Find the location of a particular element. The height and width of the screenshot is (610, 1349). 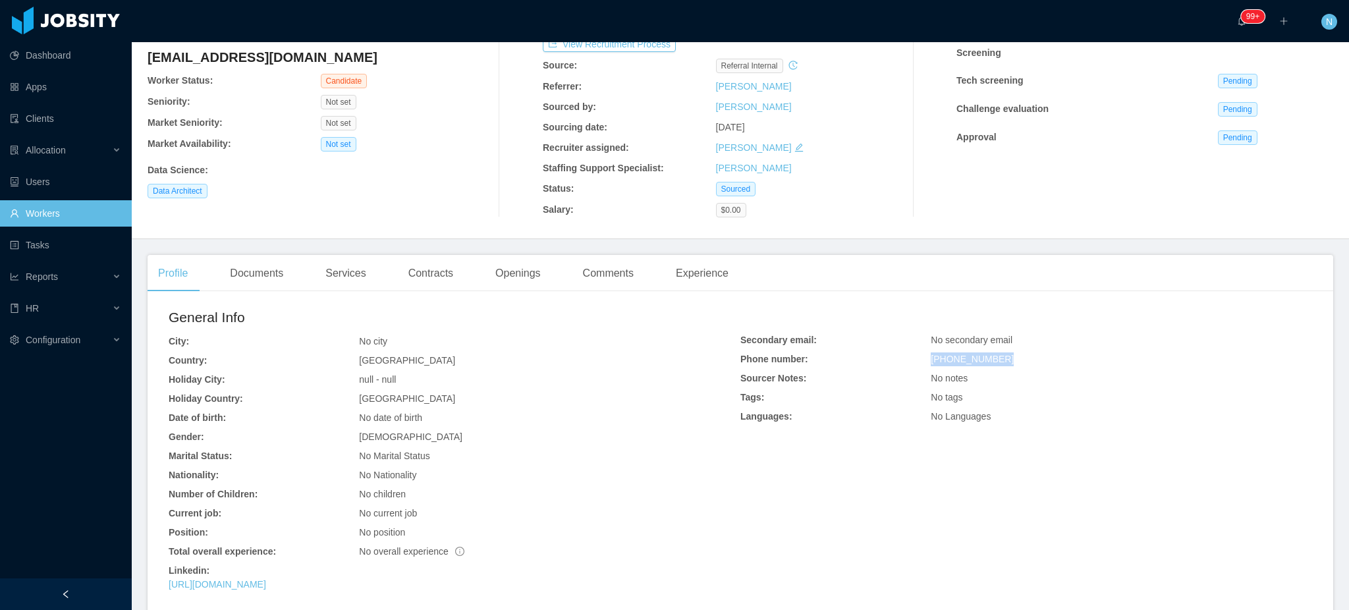

span: Data Architect is located at coordinates (177, 191).